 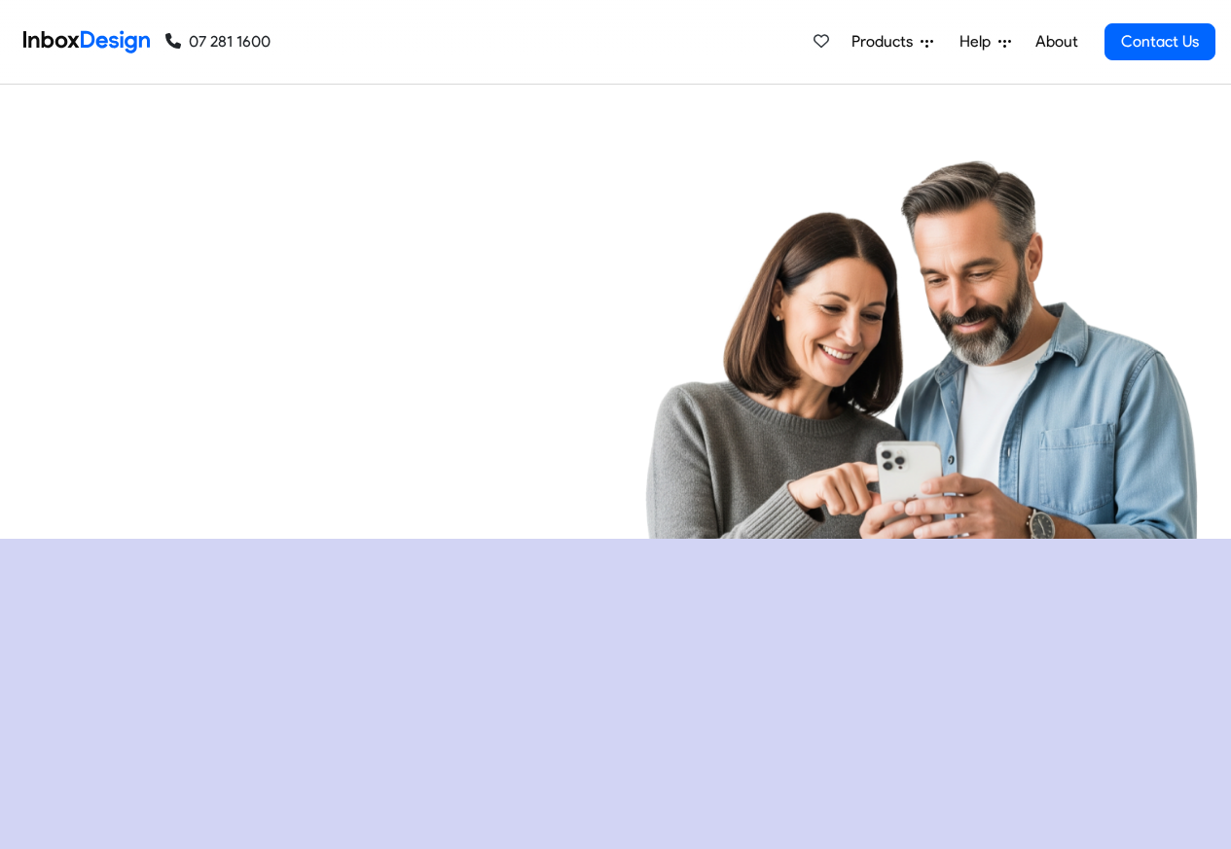 I want to click on span: Products, so click(x=885, y=42).